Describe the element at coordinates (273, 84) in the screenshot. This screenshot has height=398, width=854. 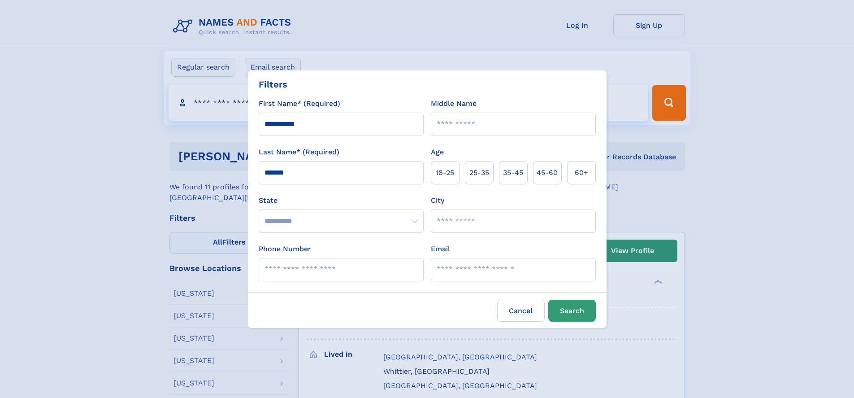
I see `div: Filters` at that location.